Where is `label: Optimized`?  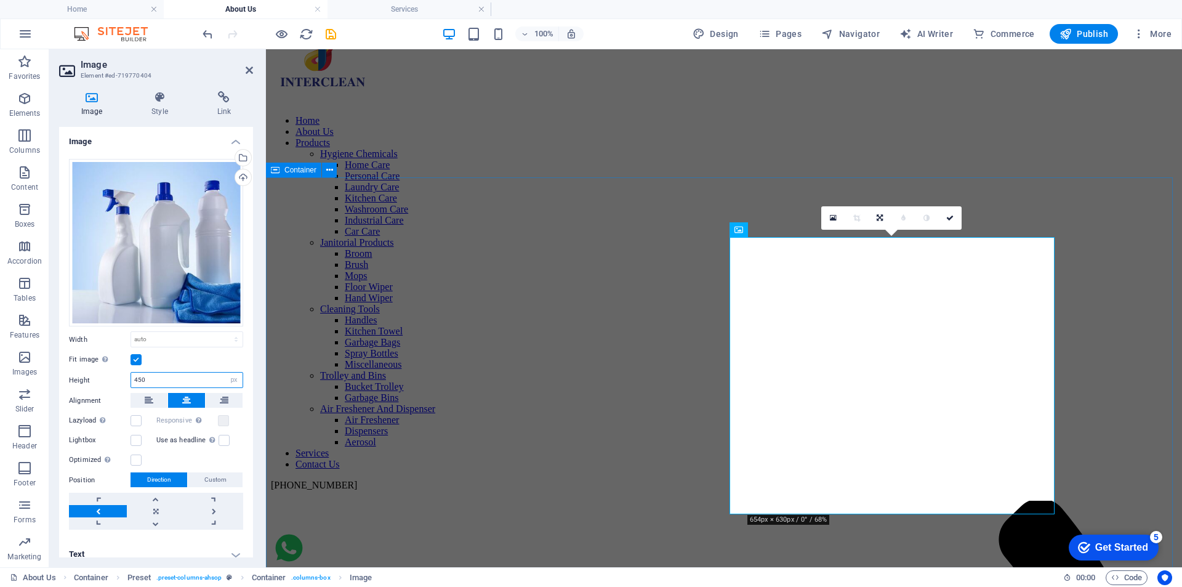 label: Optimized is located at coordinates (100, 460).